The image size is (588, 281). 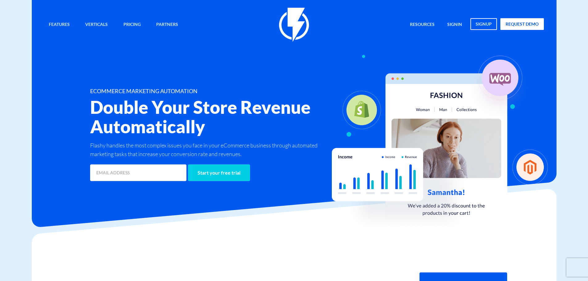 What do you see at coordinates (59, 25) in the screenshot?
I see `a: Features` at bounding box center [59, 25].